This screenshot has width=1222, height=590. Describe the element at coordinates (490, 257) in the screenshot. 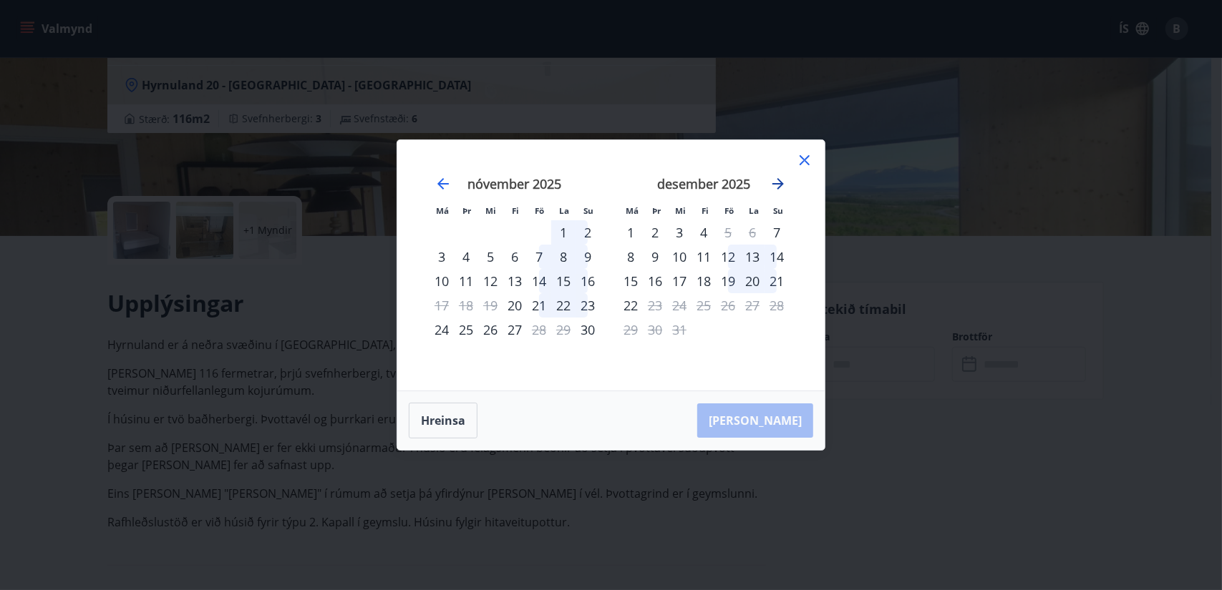

I see `td: miðvikudagur, 5. nóvember 2025` at that location.